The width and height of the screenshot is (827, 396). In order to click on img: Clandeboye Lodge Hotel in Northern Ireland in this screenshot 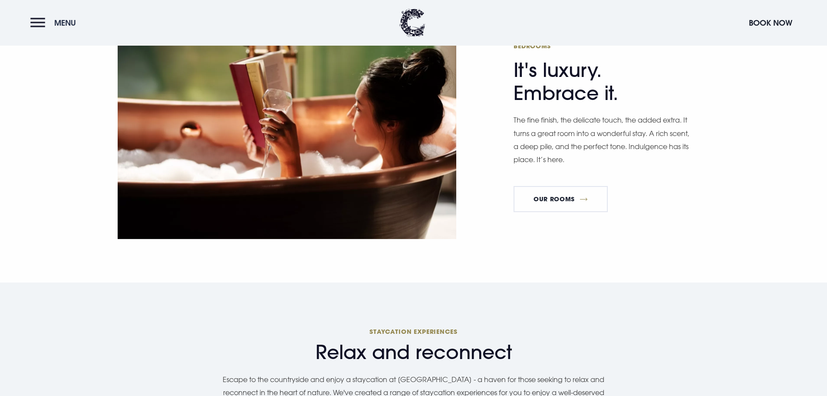, I will do `click(287, 126)`.